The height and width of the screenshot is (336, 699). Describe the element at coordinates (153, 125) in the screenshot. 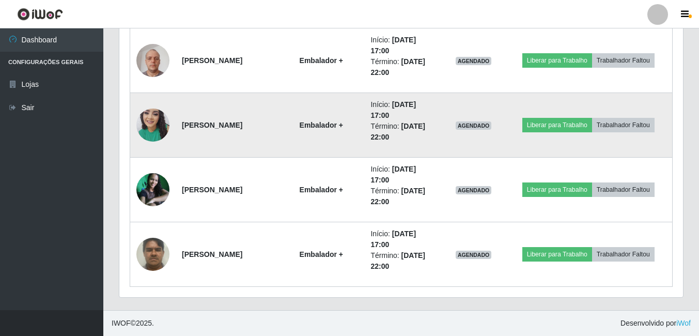

I see `img: 1742396423884.jpeg` at that location.